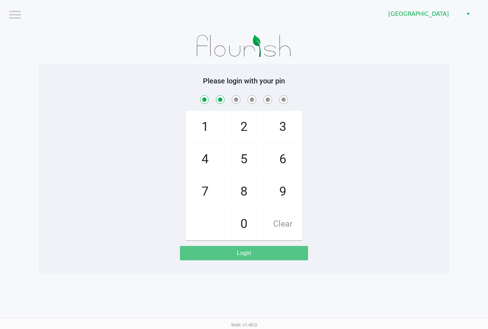 This screenshot has height=329, width=488. What do you see at coordinates (205, 192) in the screenshot?
I see `span: 7` at bounding box center [205, 192].